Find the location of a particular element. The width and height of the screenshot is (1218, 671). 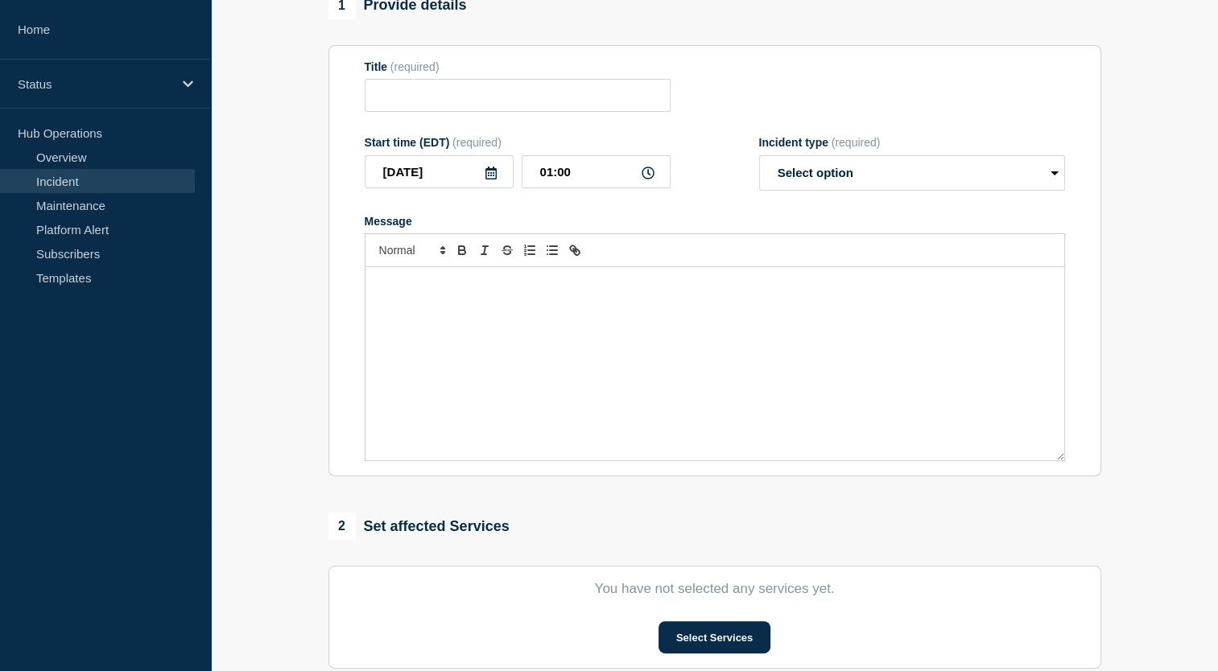

input: HH:MM is located at coordinates (596, 171).